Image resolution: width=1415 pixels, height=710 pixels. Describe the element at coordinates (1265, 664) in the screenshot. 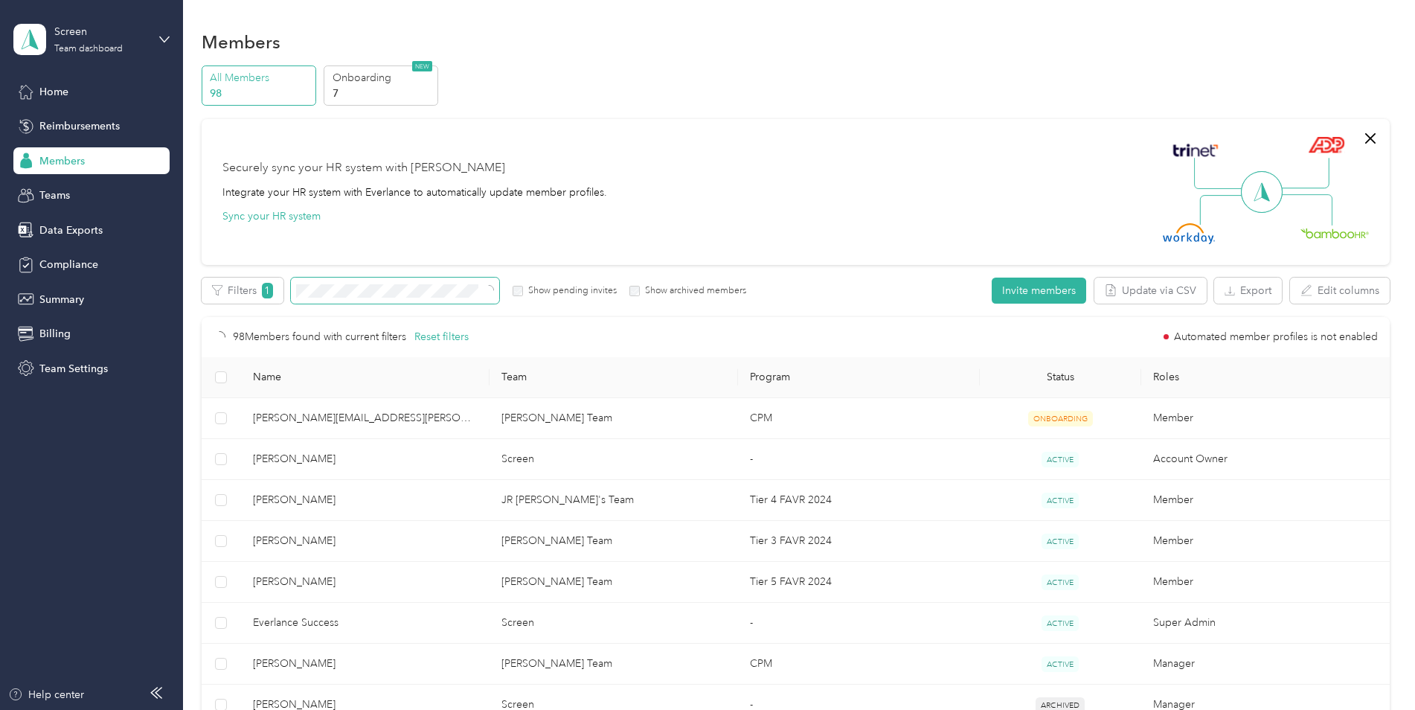

I see `td: Manager` at that location.